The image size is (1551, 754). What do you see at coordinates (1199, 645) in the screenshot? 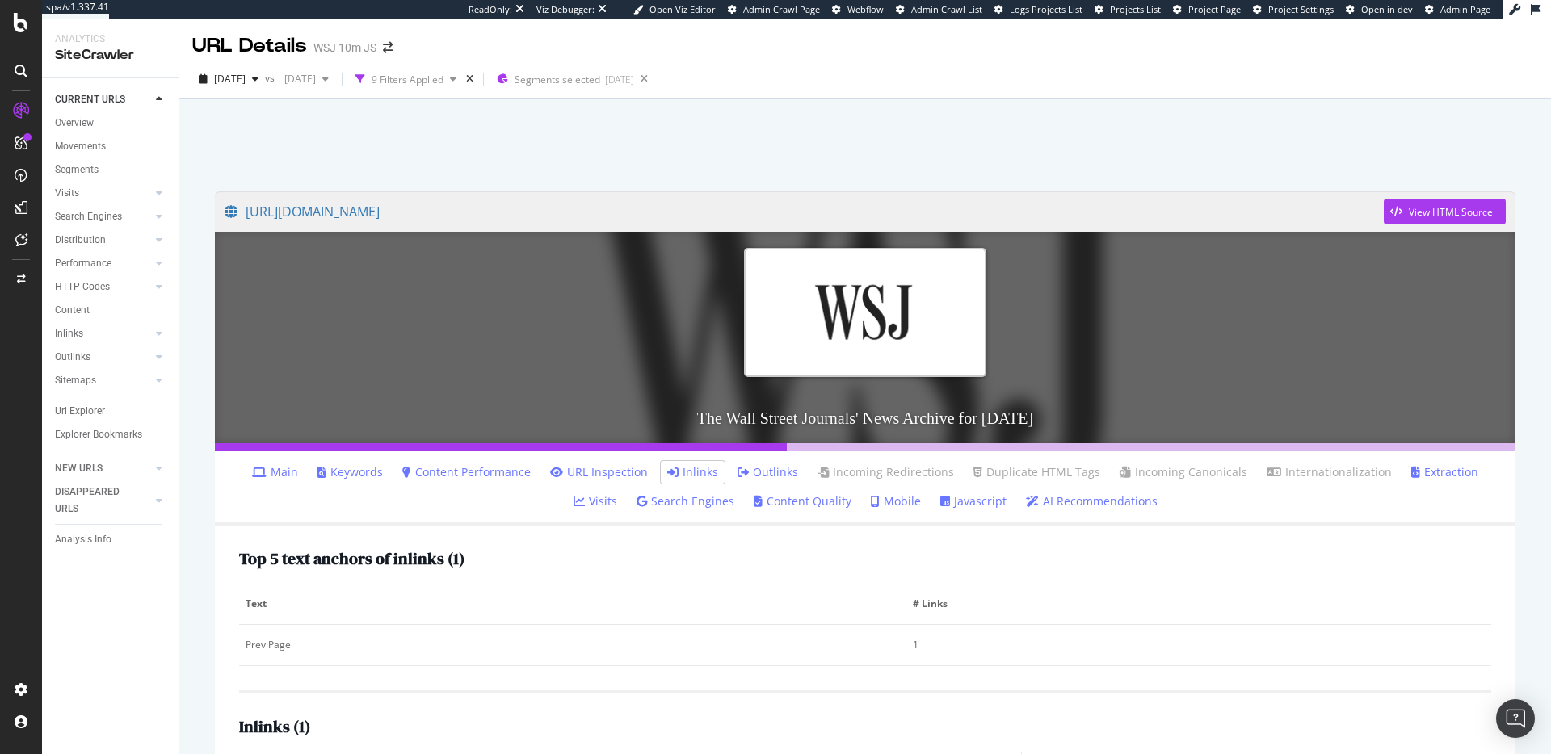
I see `div: 1` at bounding box center [1199, 645].